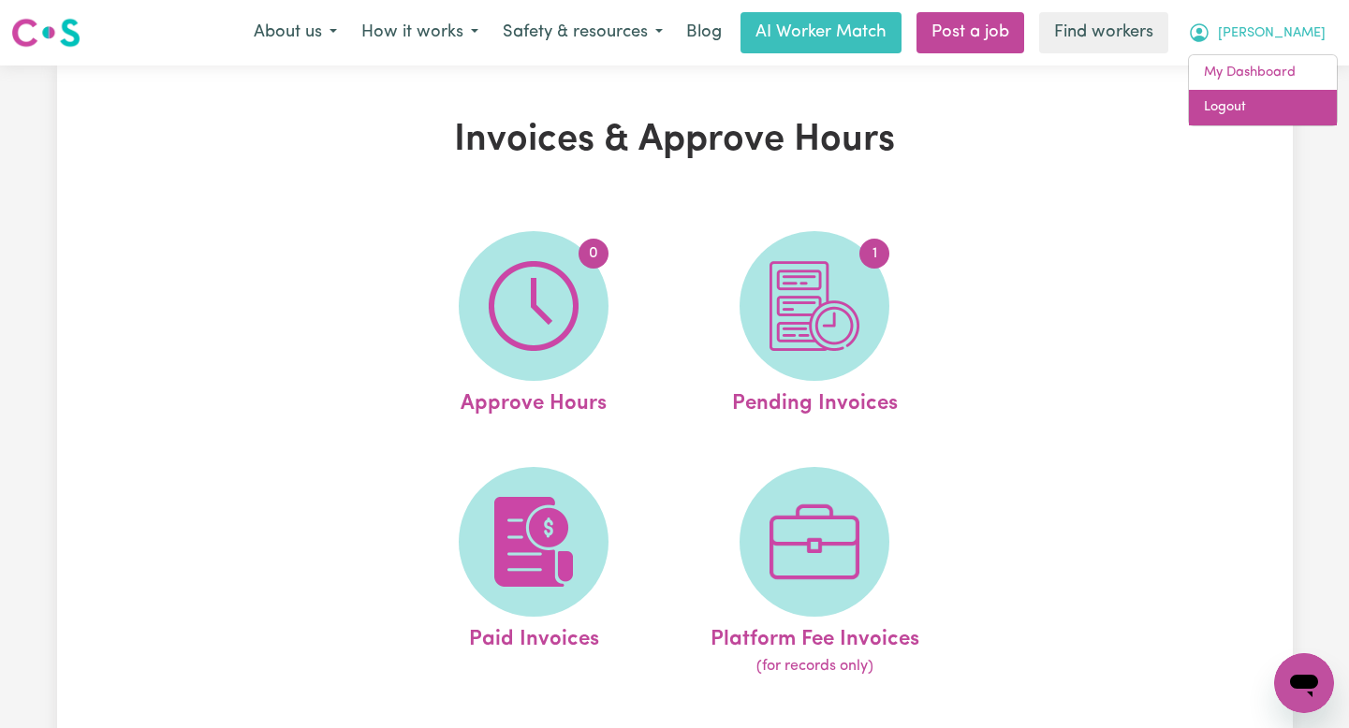 The width and height of the screenshot is (1349, 728). Describe the element at coordinates (419, 33) in the screenshot. I see `button: How it works` at that location.